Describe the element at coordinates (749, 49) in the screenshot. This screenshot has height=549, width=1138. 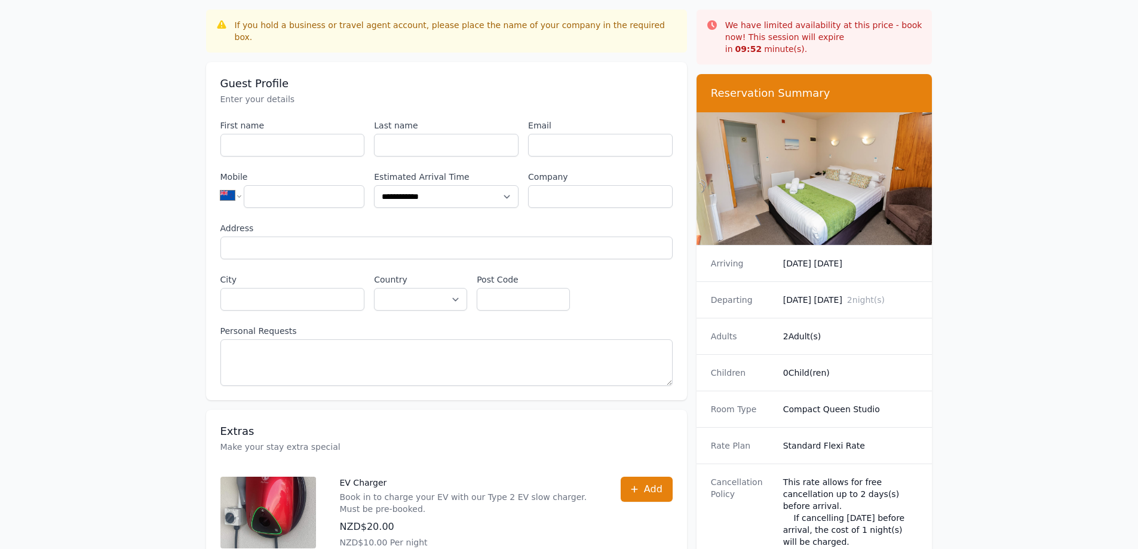
I see `strong: 09 : 52` at that location.